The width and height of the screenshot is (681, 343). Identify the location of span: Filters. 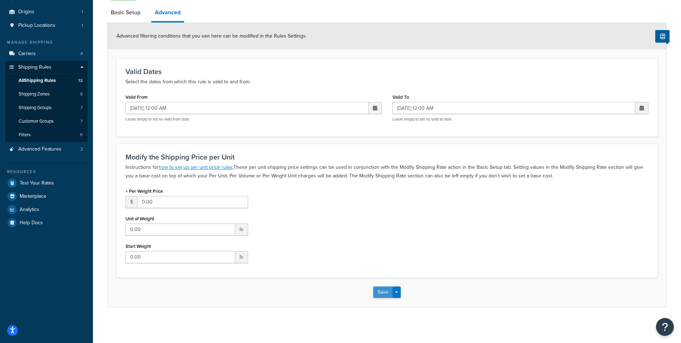
(25, 135).